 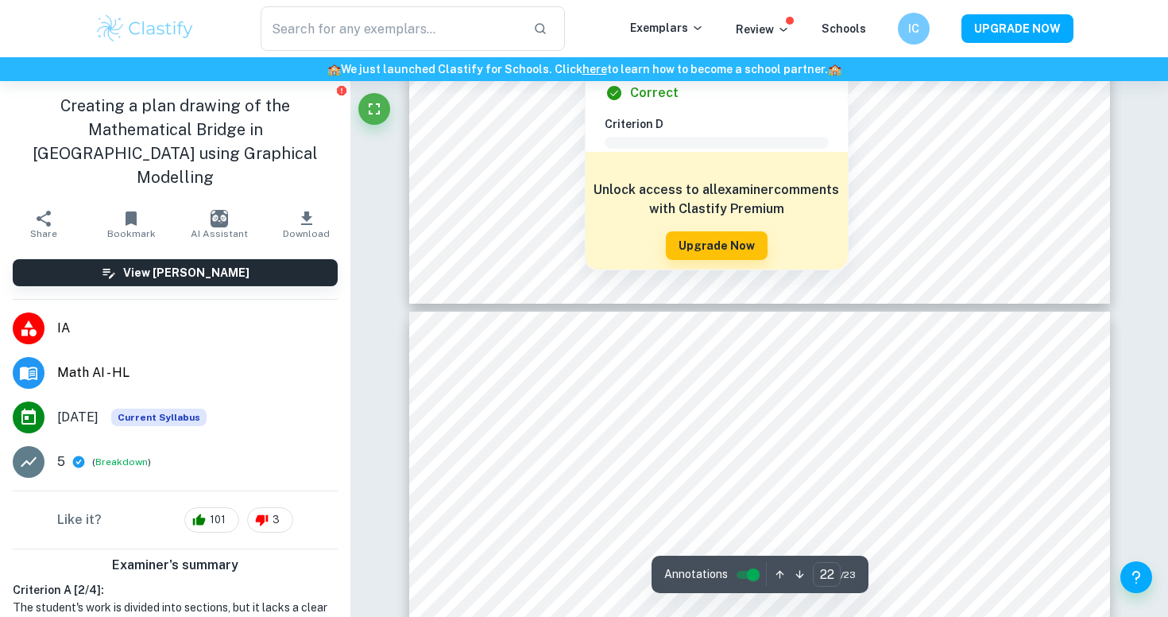 I want to click on span: Current Syllabus, so click(x=159, y=417).